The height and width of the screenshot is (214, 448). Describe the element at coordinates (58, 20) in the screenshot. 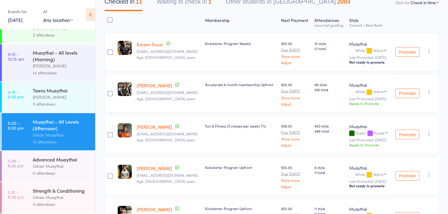

I see `div: Any location` at that location.